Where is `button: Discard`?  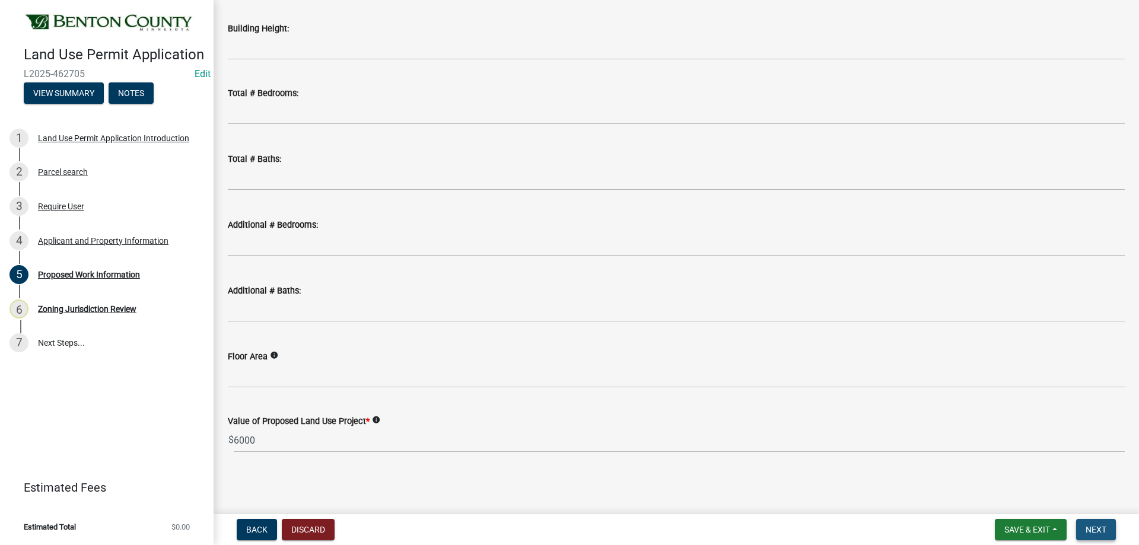
button: Discard is located at coordinates (308, 530).